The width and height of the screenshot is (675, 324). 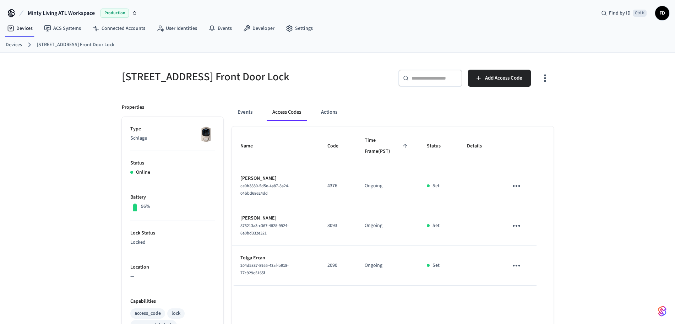 What do you see at coordinates (172, 242) in the screenshot?
I see `p: Locked` at bounding box center [172, 242].